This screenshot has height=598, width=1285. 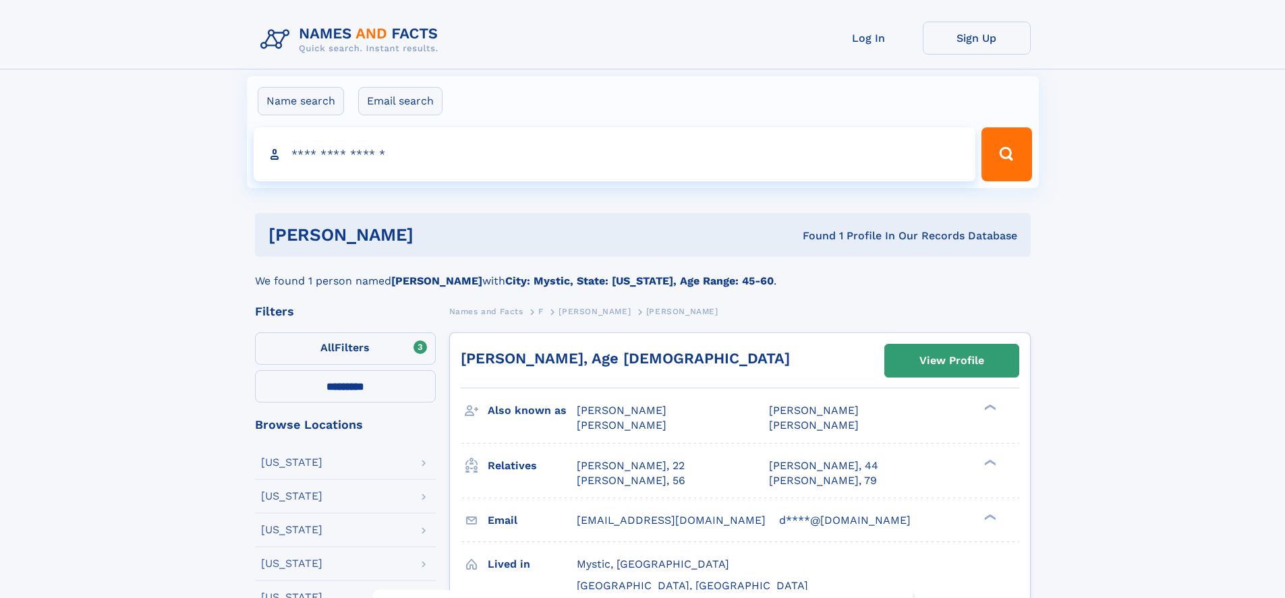 I want to click on h3: Email, so click(x=532, y=521).